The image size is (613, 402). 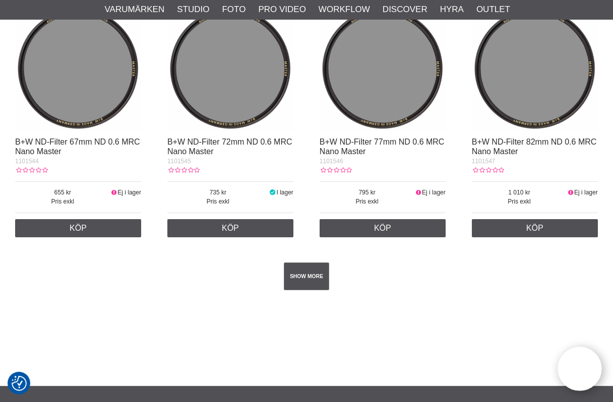 What do you see at coordinates (19, 384) in the screenshot?
I see `button: Samtyckesinställningar` at bounding box center [19, 384].